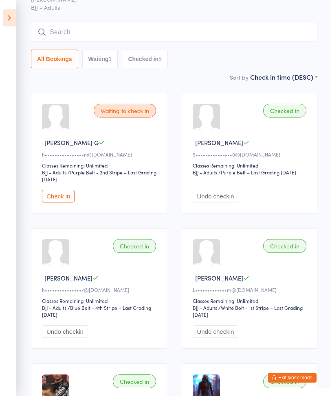 This screenshot has width=330, height=396. What do you see at coordinates (292, 378) in the screenshot?
I see `button: Exit kiosk mode` at bounding box center [292, 378].